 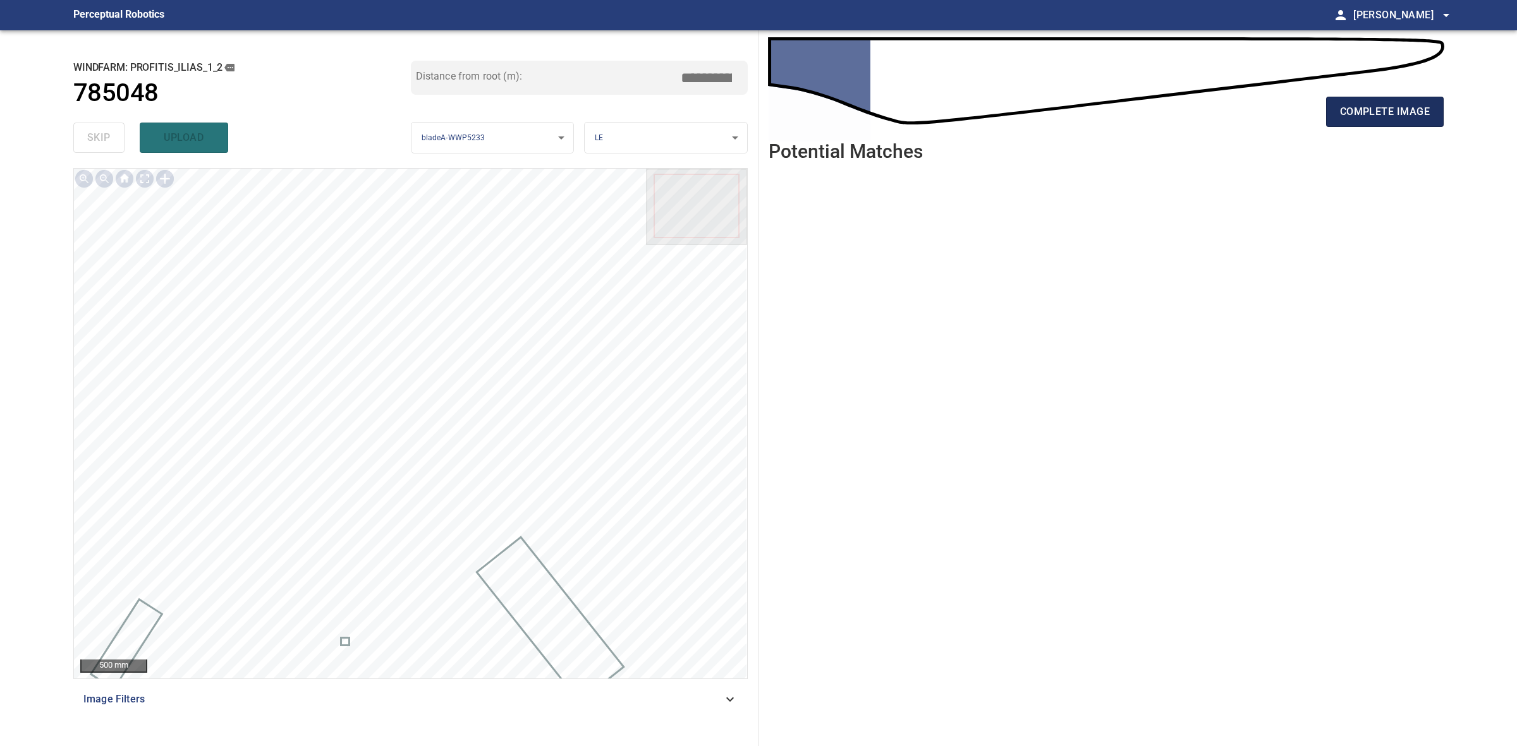 What do you see at coordinates (1385, 112) in the screenshot?
I see `button: complete image` at bounding box center [1385, 112].